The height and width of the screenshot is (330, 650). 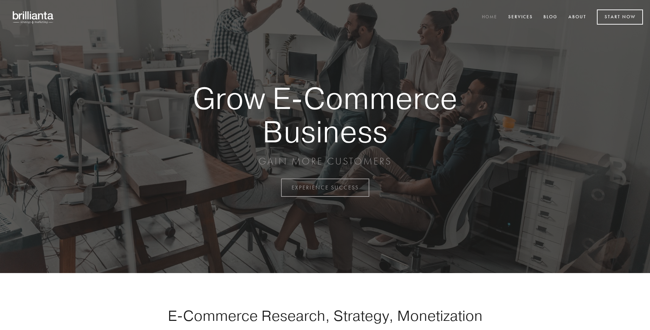 What do you see at coordinates (619, 17) in the screenshot?
I see `a: Start Now` at bounding box center [619, 17].